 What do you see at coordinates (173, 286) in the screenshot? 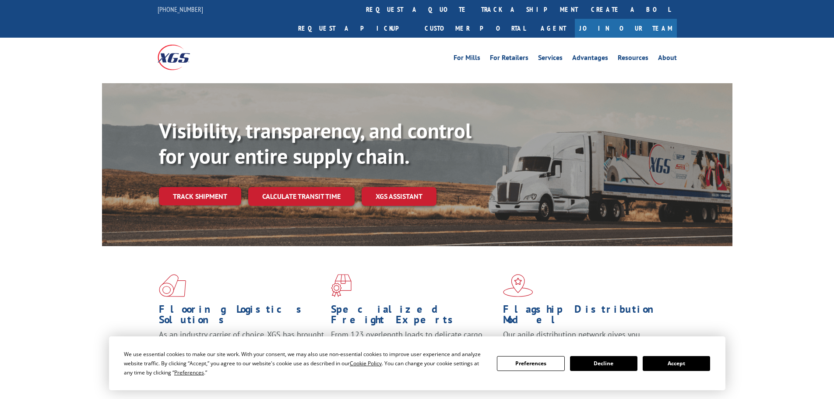
I see `img: xgs-icon-total-supply-chain-intelligence-red` at bounding box center [173, 286].